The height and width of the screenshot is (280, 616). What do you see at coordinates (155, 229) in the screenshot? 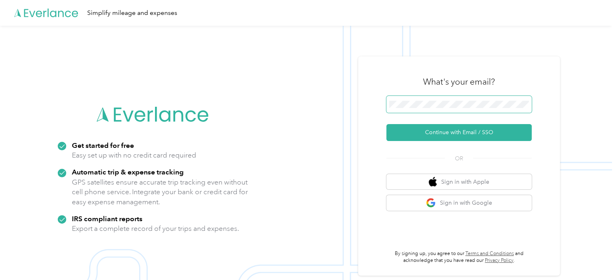
I see `p: Export a complete record of your trips and expenses.` at bounding box center [155, 229].